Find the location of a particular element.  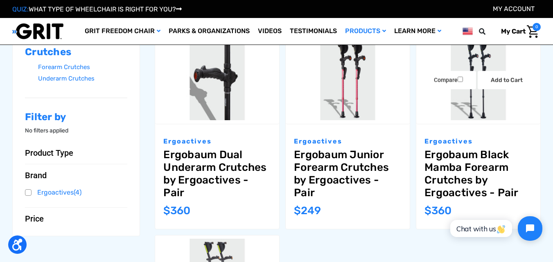

a: Underarm Crutches is located at coordinates (83, 79).